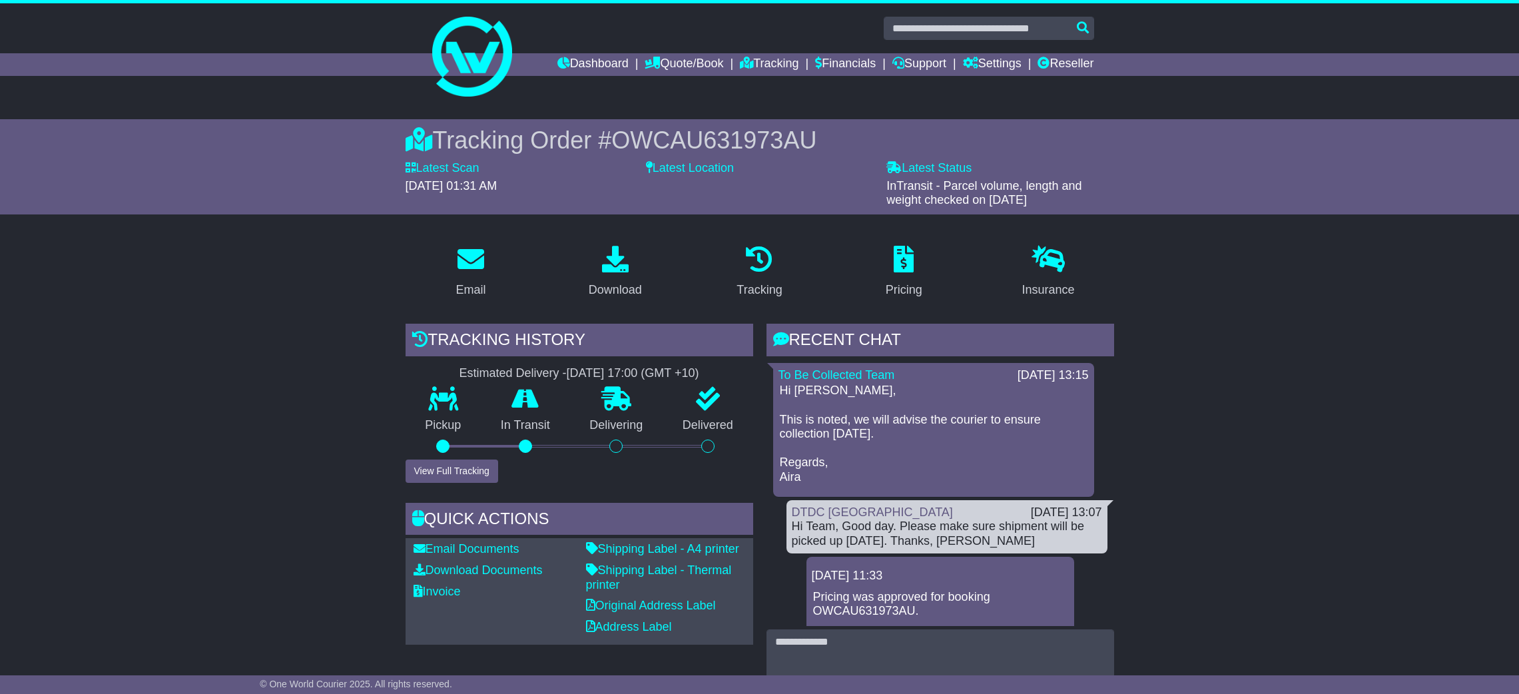  I want to click on div: Tracking Order #, so click(760, 140).